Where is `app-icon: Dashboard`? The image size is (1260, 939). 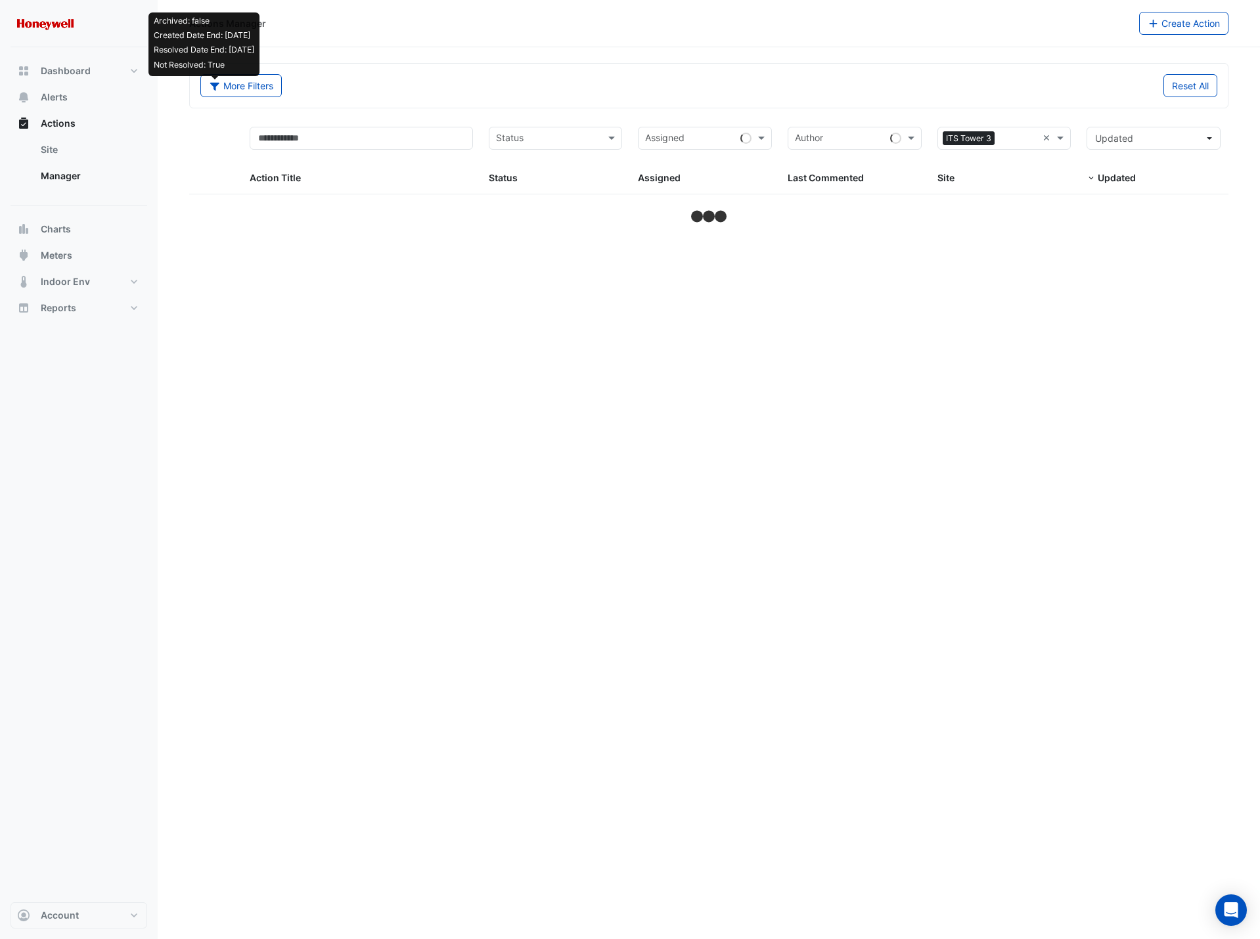 app-icon: Dashboard is located at coordinates (24, 71).